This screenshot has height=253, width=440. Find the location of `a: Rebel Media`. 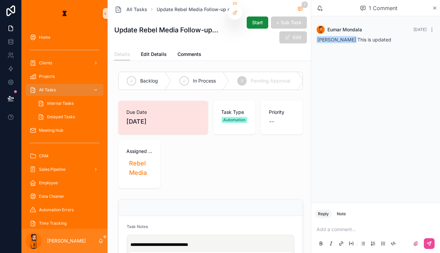

a: Rebel Media is located at coordinates (138, 168).